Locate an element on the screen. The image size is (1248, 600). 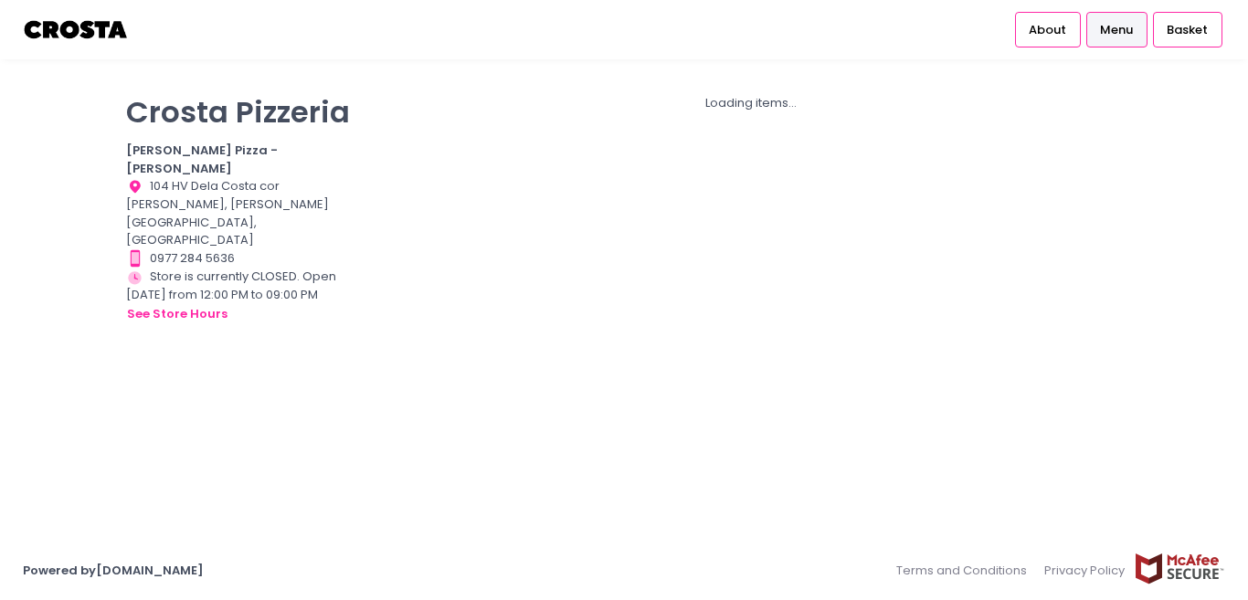
a: About is located at coordinates (1048, 29).